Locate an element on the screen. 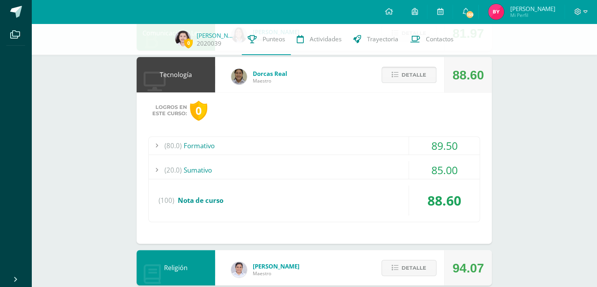 This screenshot has width=597, height=287. img: 97c305957cfd8d0b60c2573e9d230703.png is located at coordinates (496, 12).